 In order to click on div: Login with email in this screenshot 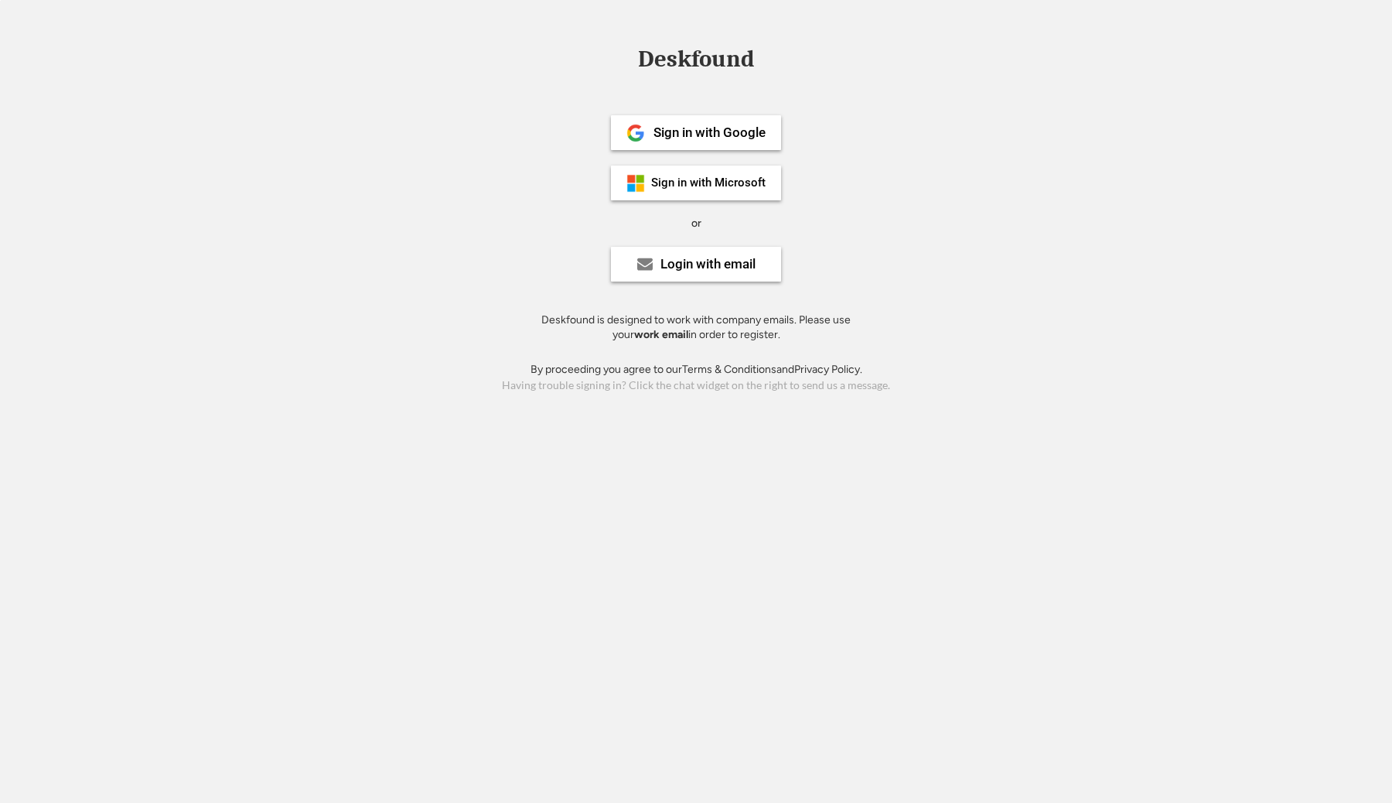, I will do `click(708, 264)`.